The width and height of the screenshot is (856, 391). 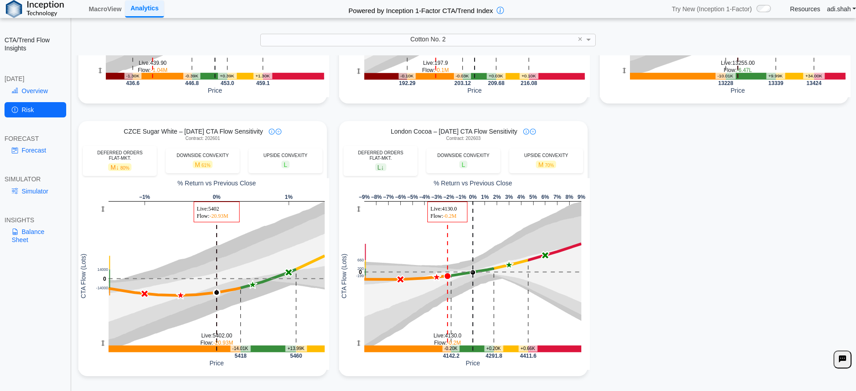 What do you see at coordinates (805, 9) in the screenshot?
I see `a: Resources` at bounding box center [805, 9].